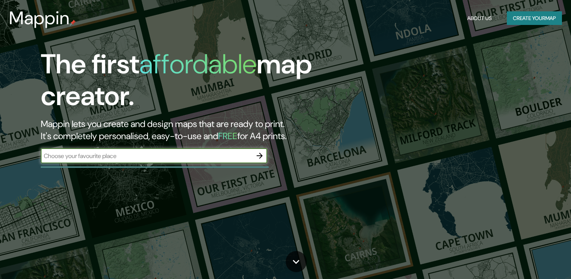 The width and height of the screenshot is (571, 279). What do you see at coordinates (73, 23) in the screenshot?
I see `img: mappin-pin` at bounding box center [73, 23].